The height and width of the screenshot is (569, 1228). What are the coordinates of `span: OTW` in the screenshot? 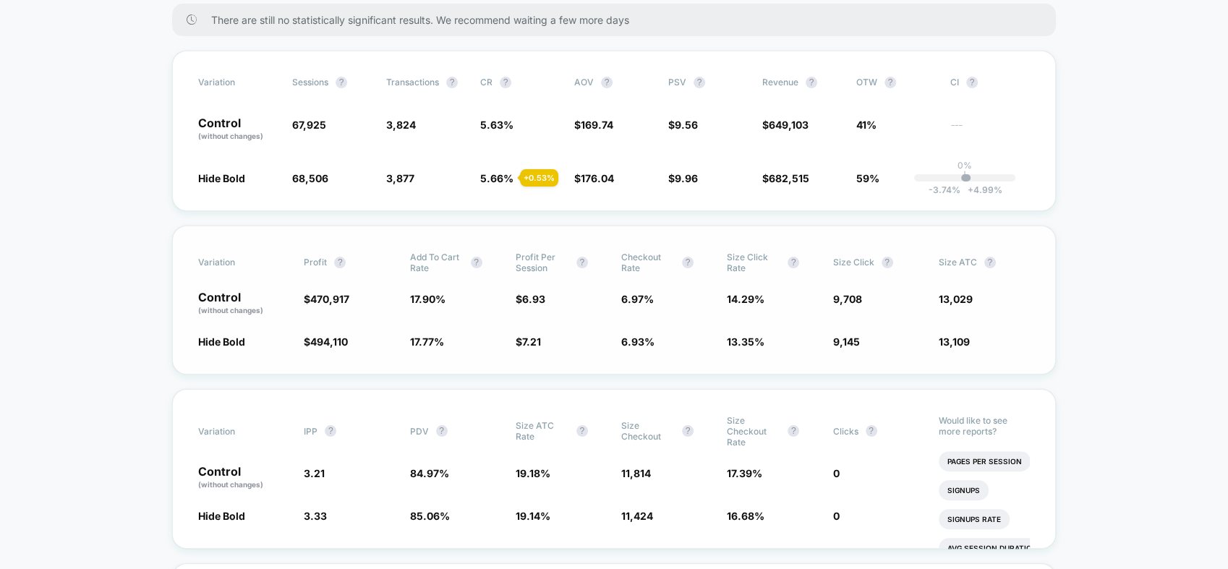 It's located at (896, 82).